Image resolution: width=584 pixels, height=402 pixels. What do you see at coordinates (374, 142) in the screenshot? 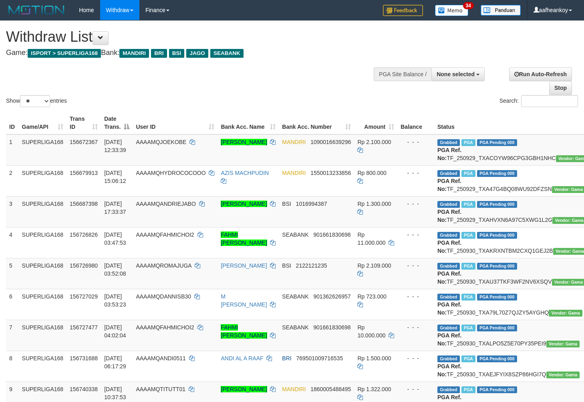
I see `span: Rp 2.100.000` at bounding box center [374, 142].